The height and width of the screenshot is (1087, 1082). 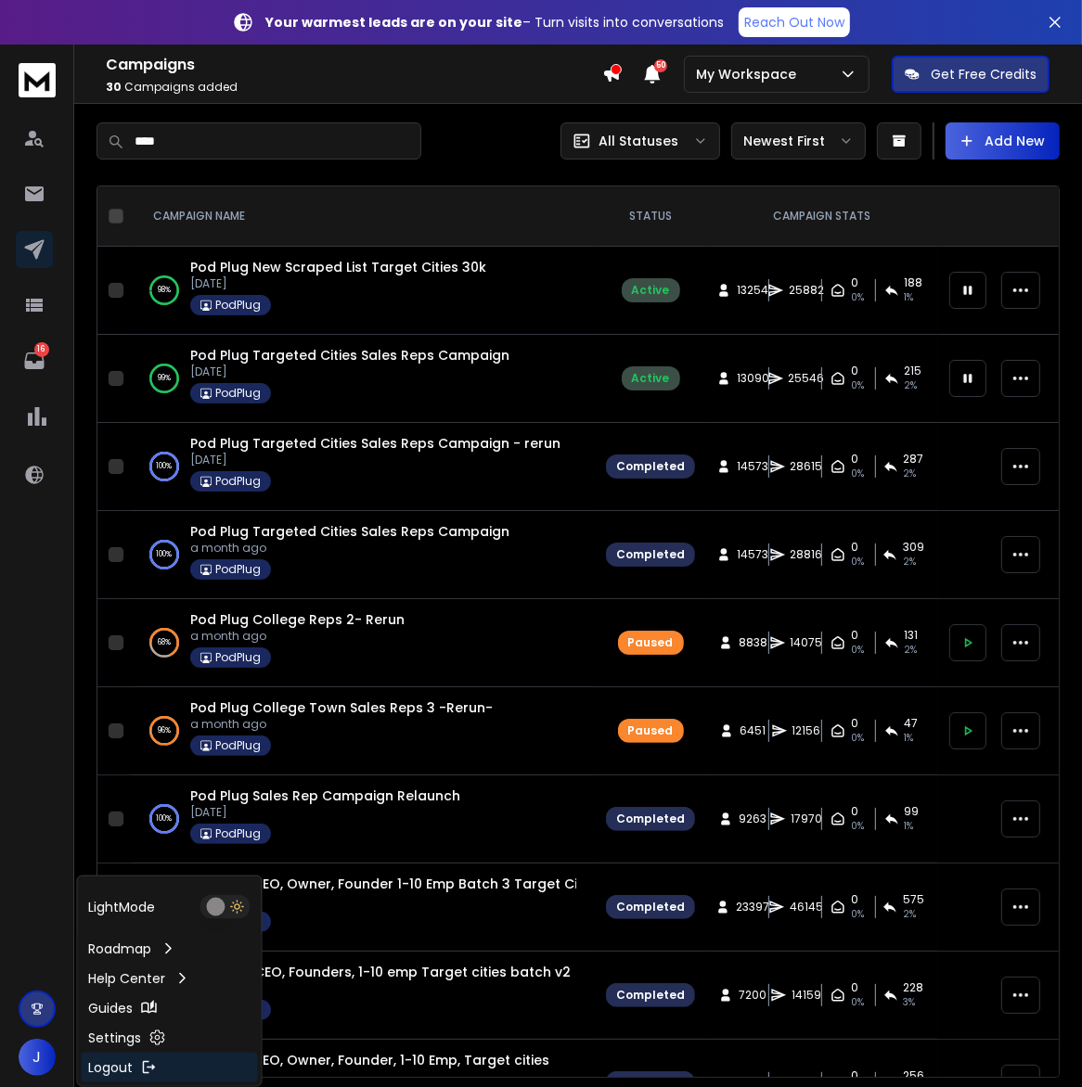 What do you see at coordinates (798, 141) in the screenshot?
I see `button: Newest First` at bounding box center [798, 141].